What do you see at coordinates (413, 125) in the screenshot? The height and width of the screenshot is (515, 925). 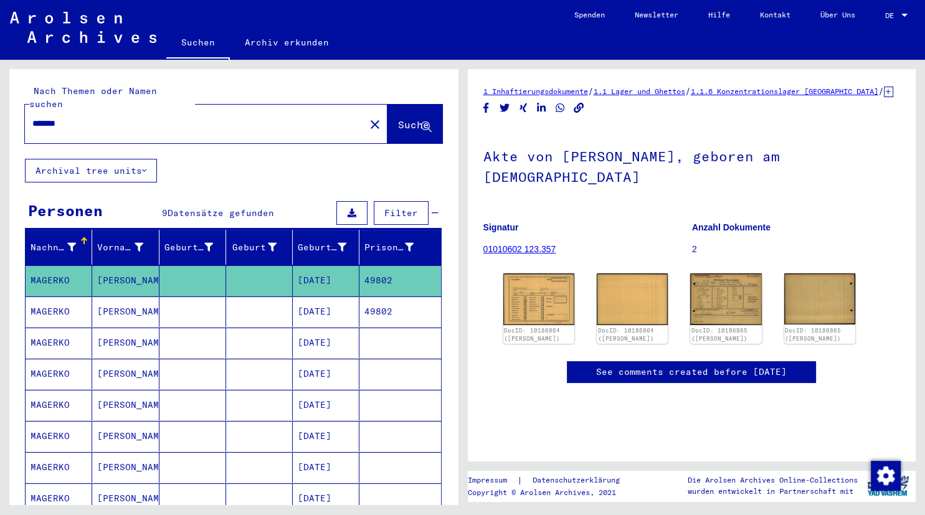 I see `span: Suche` at bounding box center [413, 125].